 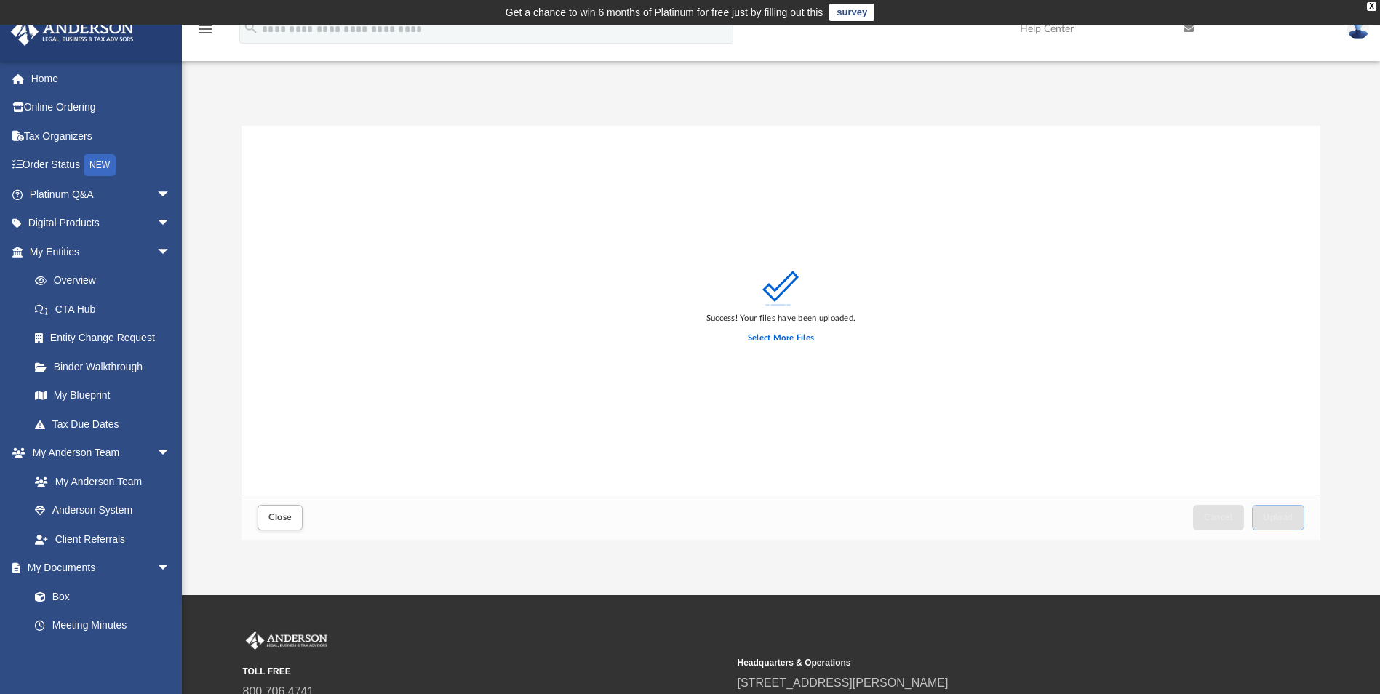 I want to click on button: Cancel, so click(x=1218, y=517).